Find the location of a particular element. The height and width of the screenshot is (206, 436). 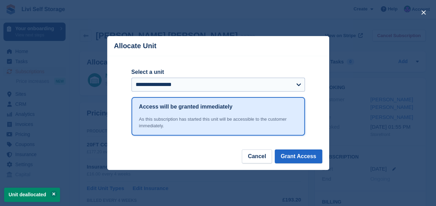

button: close is located at coordinates (424, 12).